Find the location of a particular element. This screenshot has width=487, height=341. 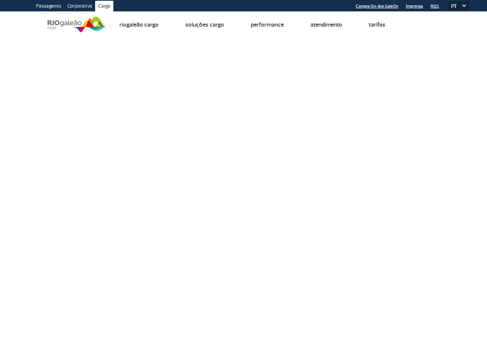

a: Performance is located at coordinates (267, 25).